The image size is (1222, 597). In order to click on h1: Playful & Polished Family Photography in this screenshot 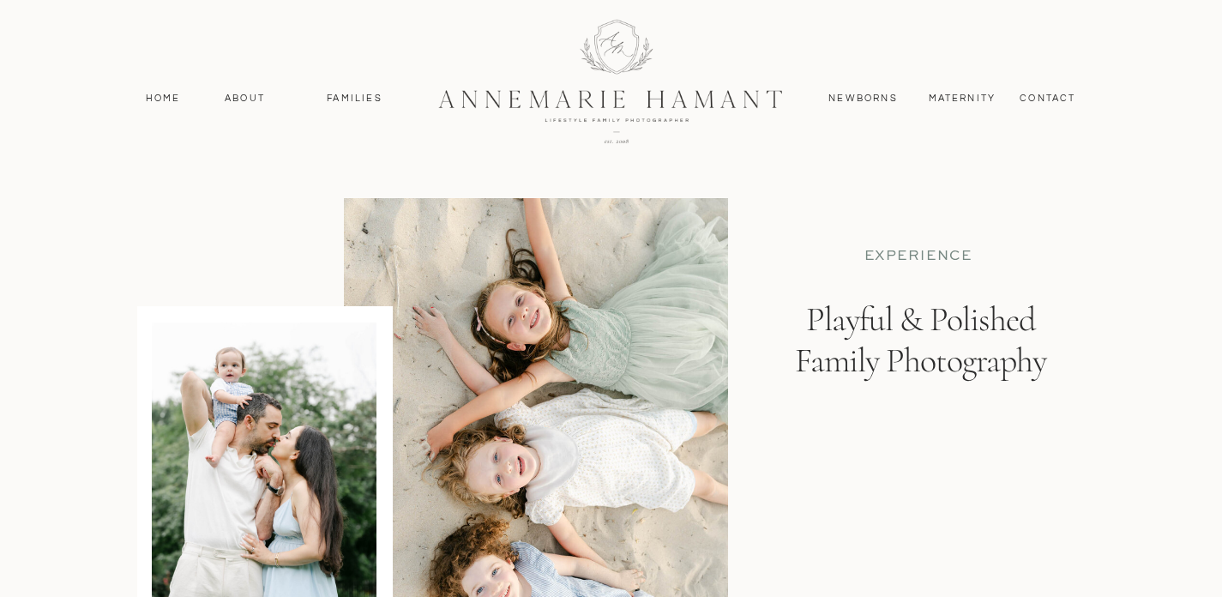, I will do `click(921, 377)`.